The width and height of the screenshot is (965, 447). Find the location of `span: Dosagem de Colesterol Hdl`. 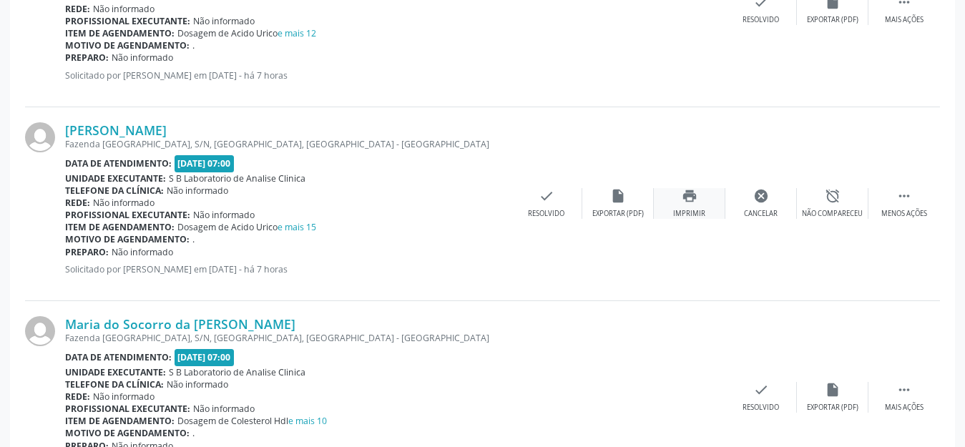

span: Dosagem de Colesterol Hdl is located at coordinates (252, 421).